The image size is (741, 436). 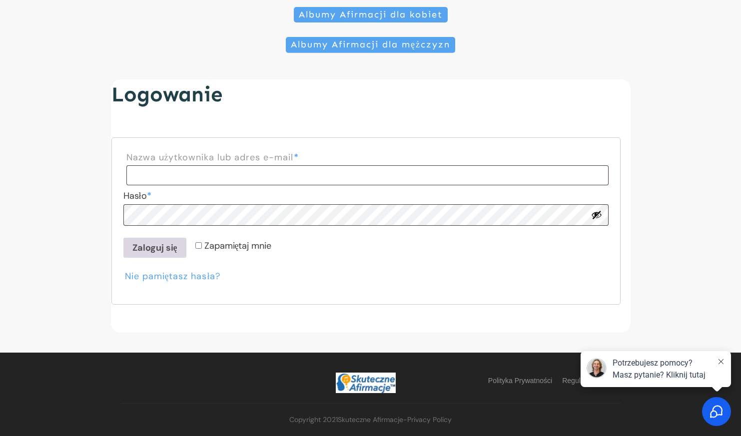 I want to click on span: Regulamin sklepu, so click(x=590, y=381).